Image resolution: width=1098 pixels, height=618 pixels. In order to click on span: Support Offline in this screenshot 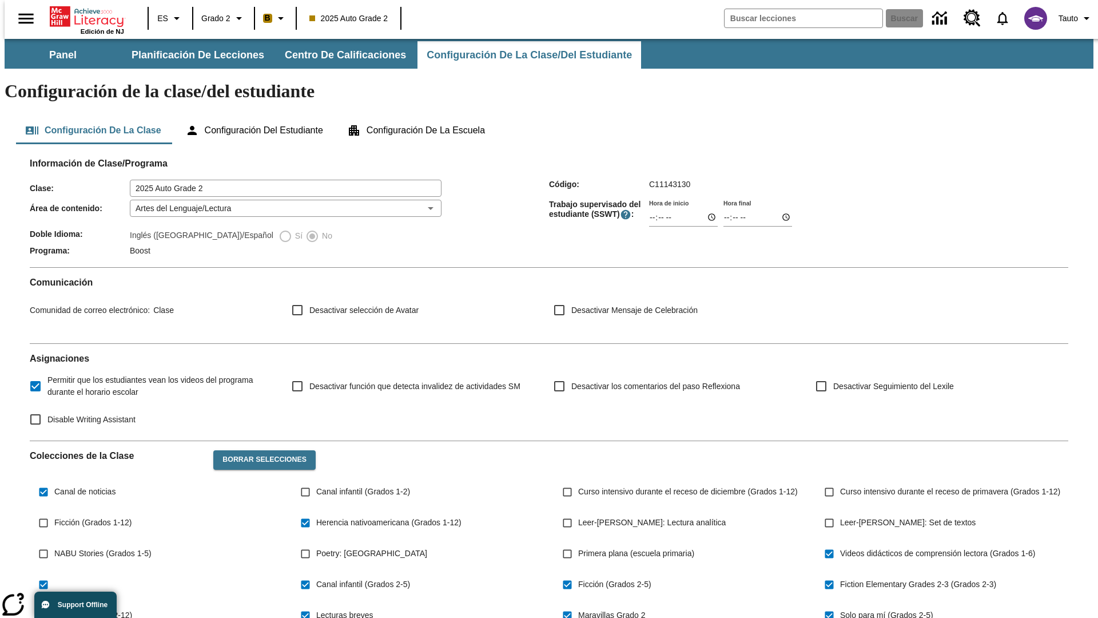, I will do `click(82, 605)`.